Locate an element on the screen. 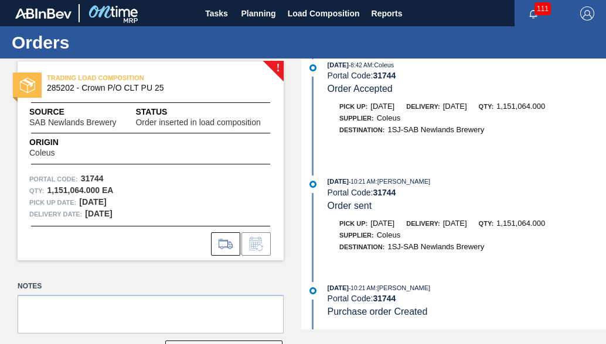 The image size is (606, 344). div: Inform order change is located at coordinates (256, 244).